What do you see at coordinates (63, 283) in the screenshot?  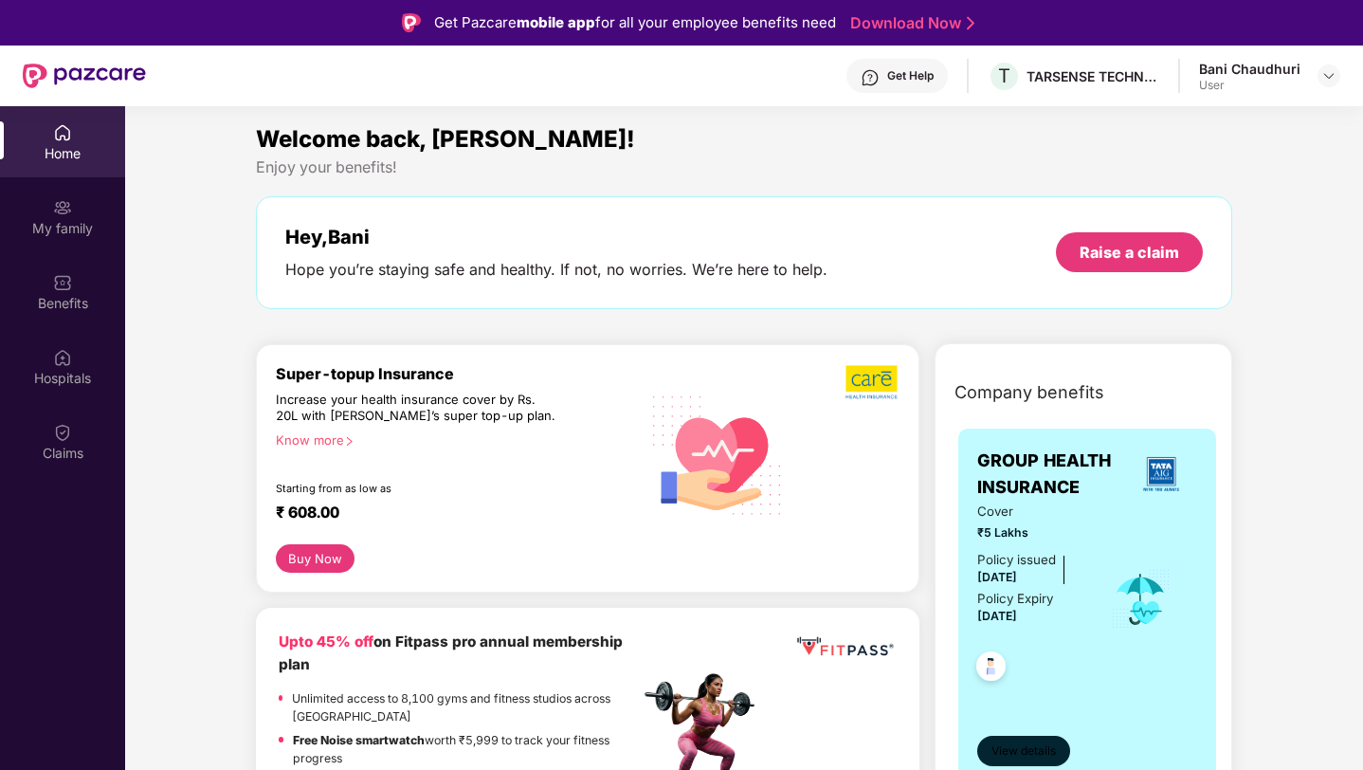 I see `img: svg+xml;base64,PHN2ZyBpZD0iQmVuZWZpdHMiIHhtbG5zPSJodHRwOi8vd3d3LnczLm9yZy8yMDAwL3N2ZyIgd2lkdGg9Ij...` at bounding box center [63, 283].